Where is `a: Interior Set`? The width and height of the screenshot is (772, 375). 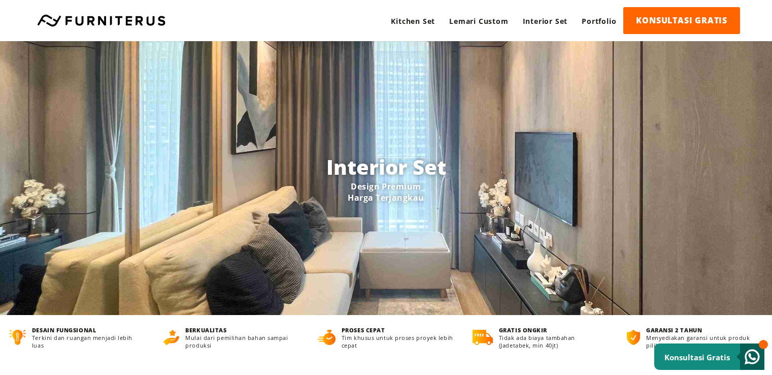 a: Interior Set is located at coordinates (545, 21).